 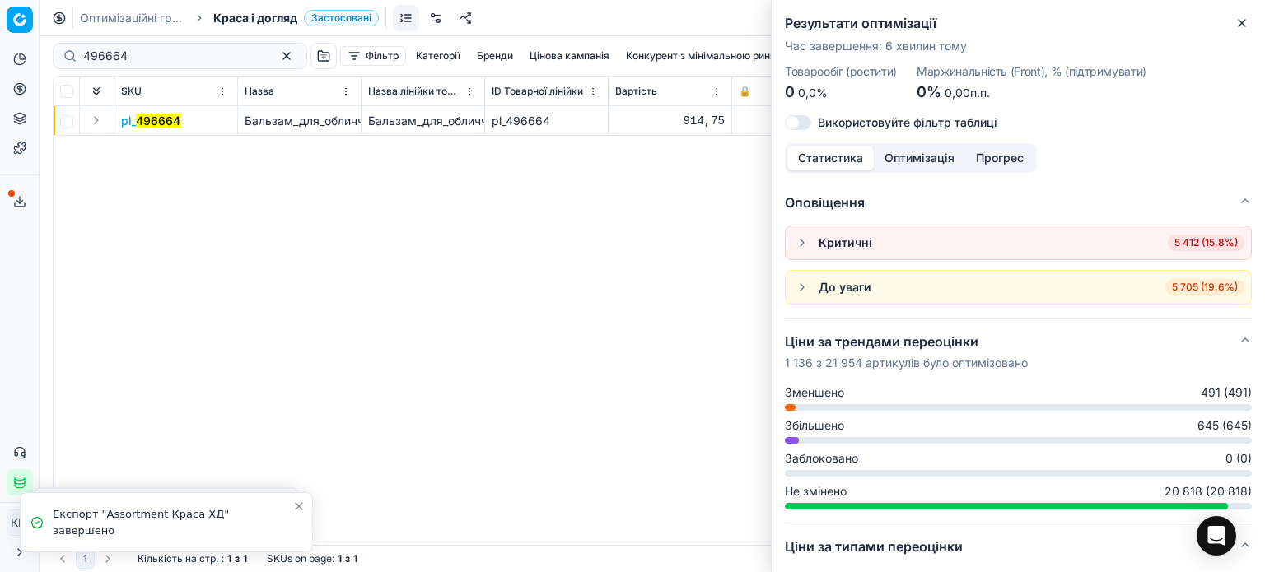 I want to click on span: 0 (0), so click(x=1239, y=459).